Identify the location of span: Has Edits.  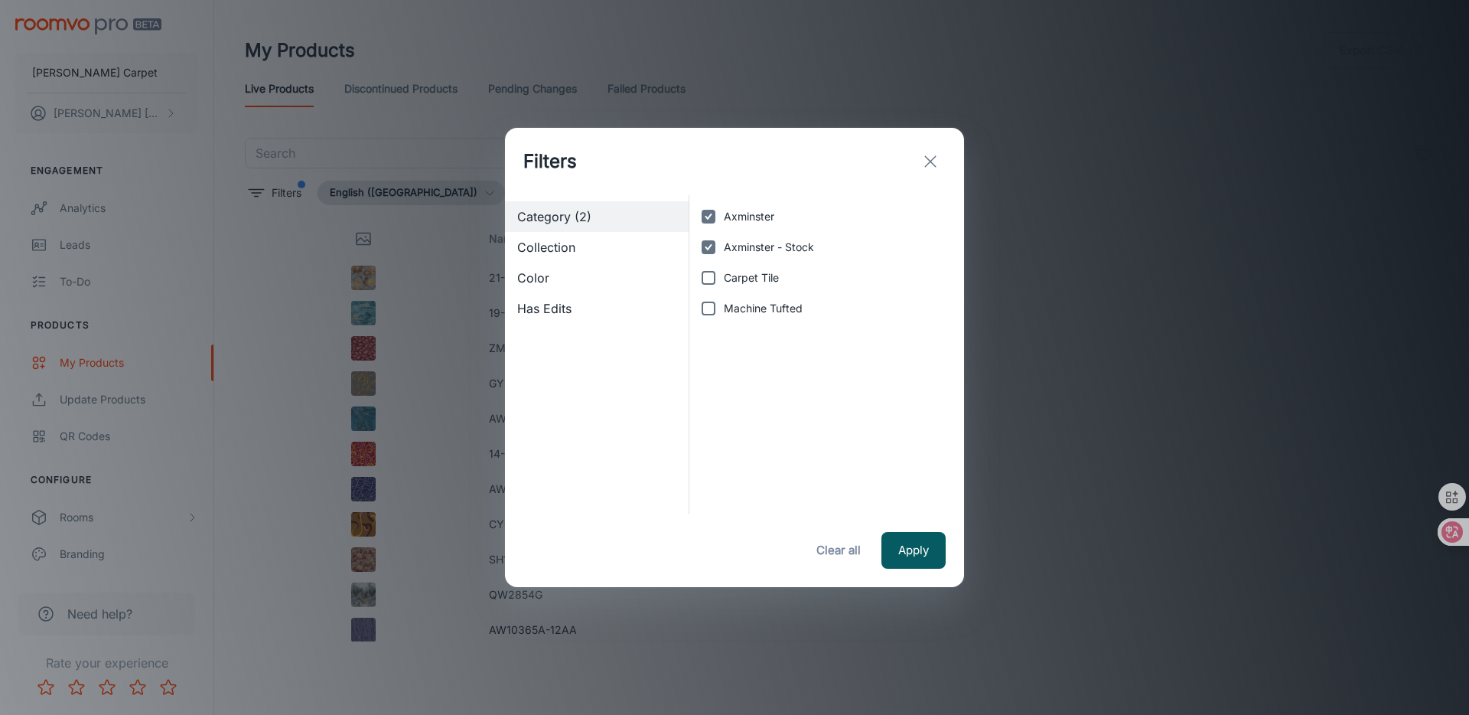
(597, 308).